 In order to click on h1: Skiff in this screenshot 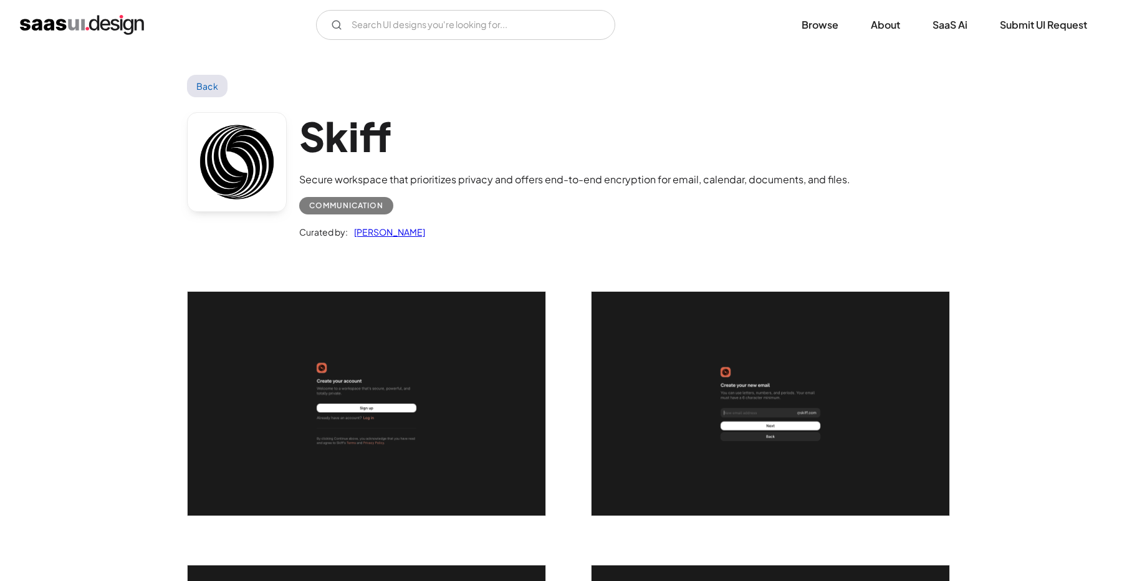, I will do `click(575, 136)`.